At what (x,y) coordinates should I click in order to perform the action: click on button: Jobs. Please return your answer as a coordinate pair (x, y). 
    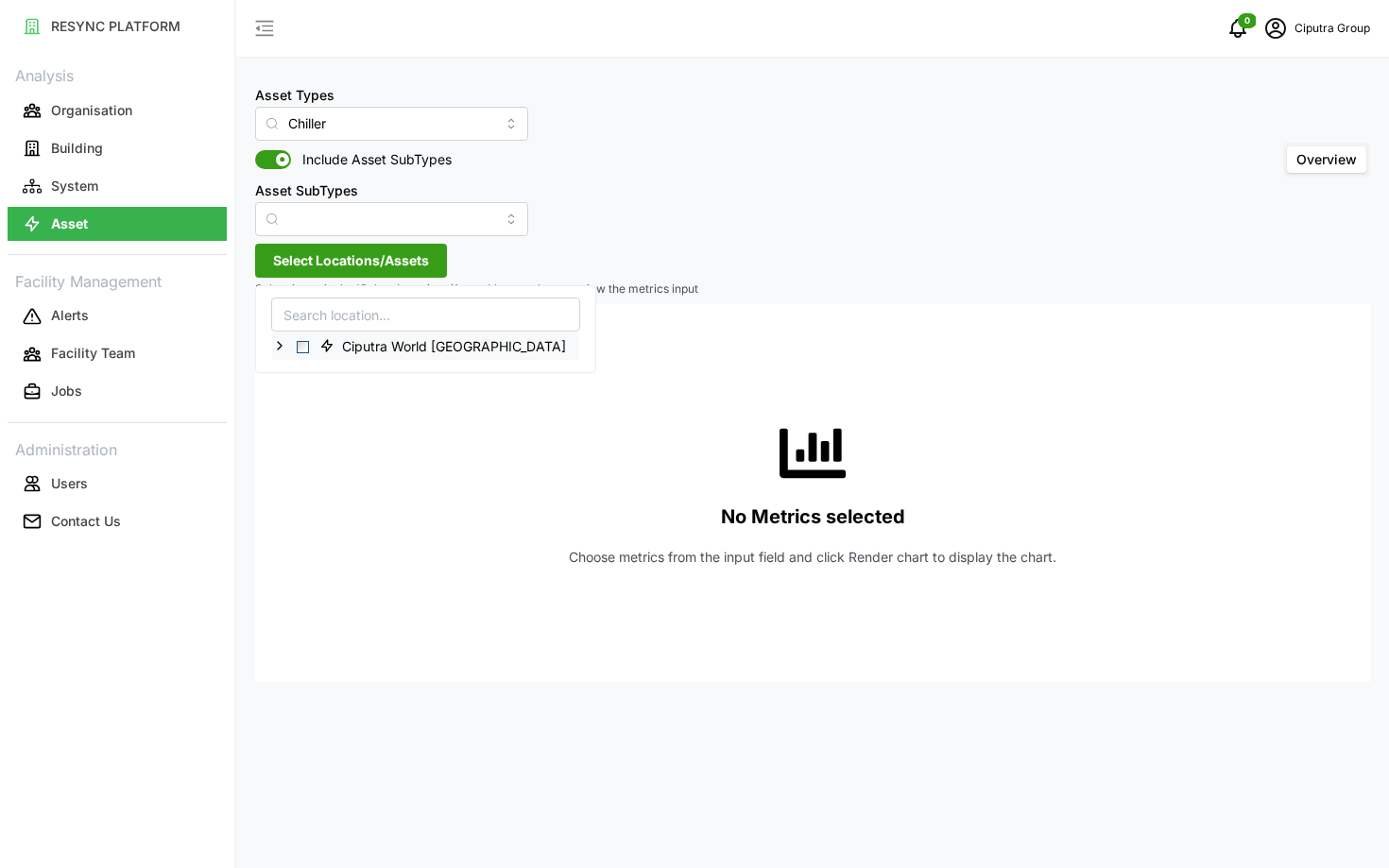
    Looking at the image, I should click on (117, 393).